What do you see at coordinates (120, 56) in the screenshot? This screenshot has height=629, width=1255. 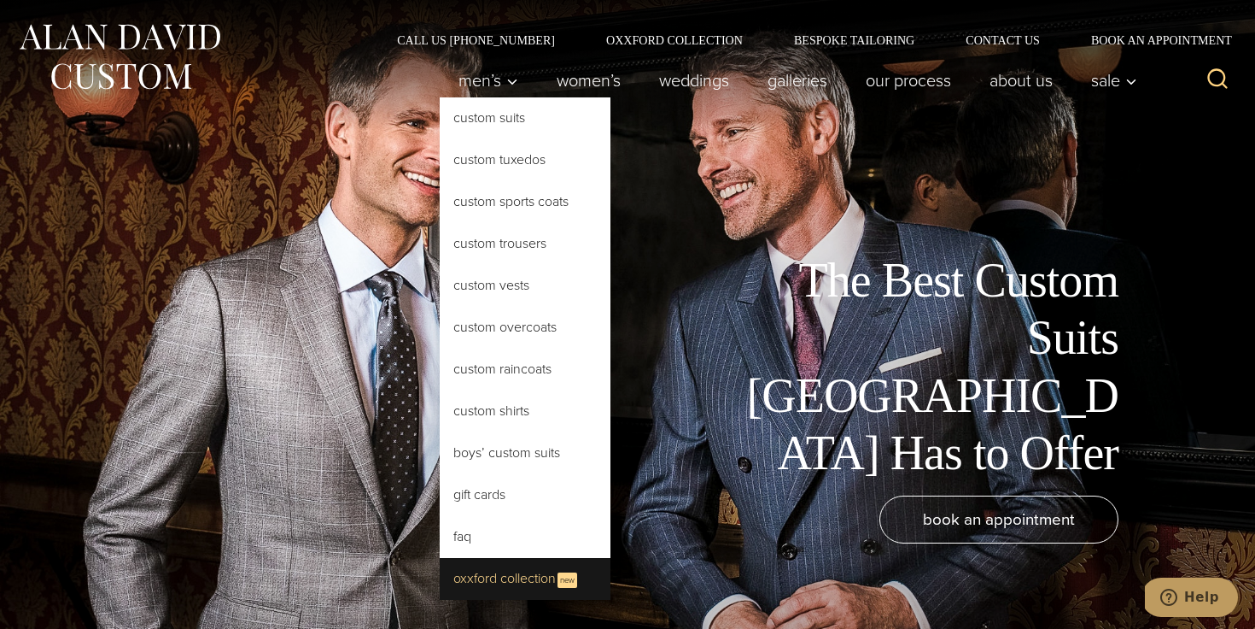 I see `img: Alan David Custom` at bounding box center [120, 56].